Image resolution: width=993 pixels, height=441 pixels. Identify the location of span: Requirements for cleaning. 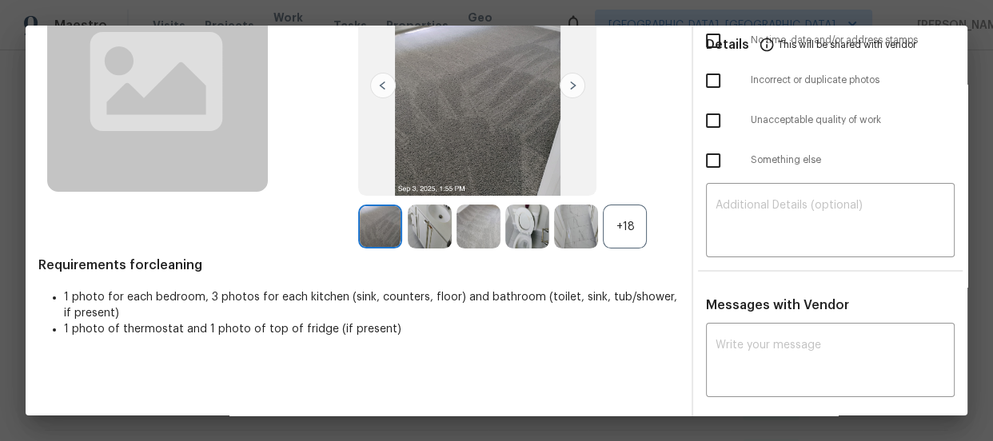
(358, 265).